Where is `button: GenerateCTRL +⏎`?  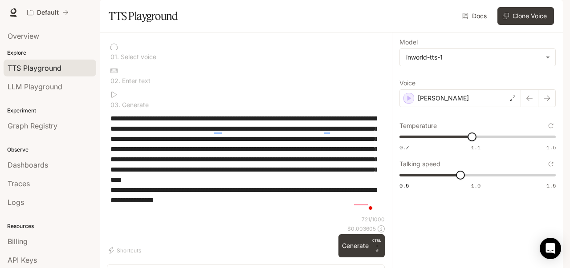
button: GenerateCTRL +⏎ is located at coordinates (361, 246).